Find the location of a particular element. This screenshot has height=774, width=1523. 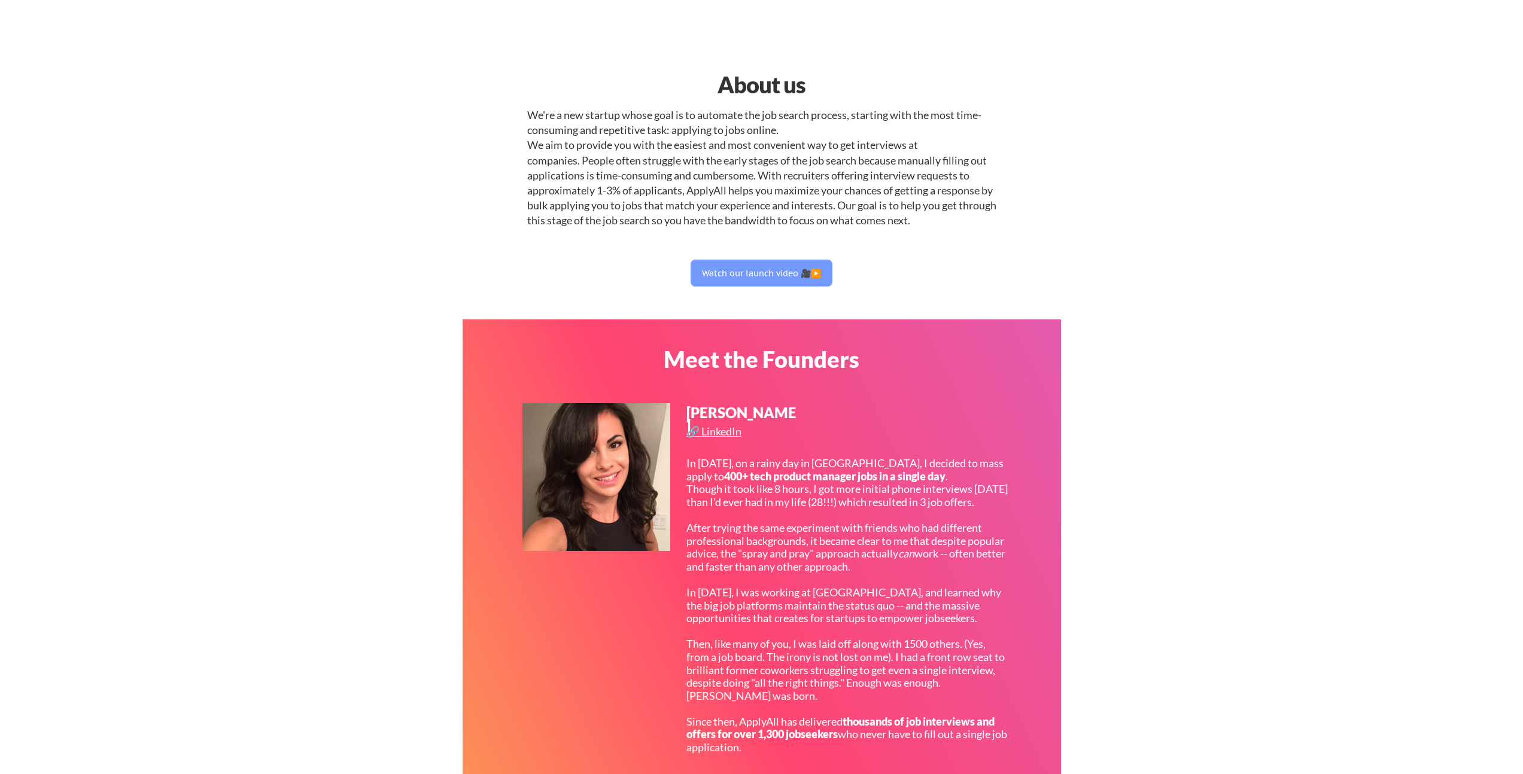

div: About us is located at coordinates (761, 84).